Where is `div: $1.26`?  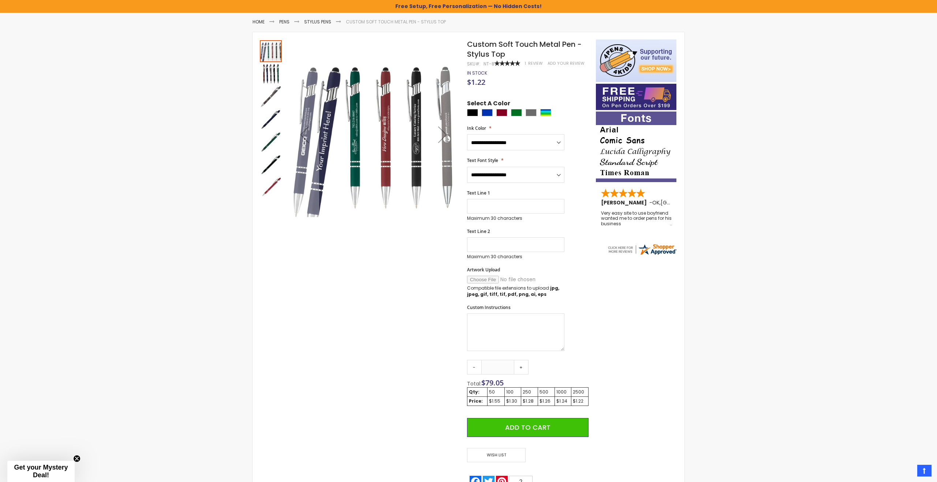 div: $1.26 is located at coordinates (546, 401).